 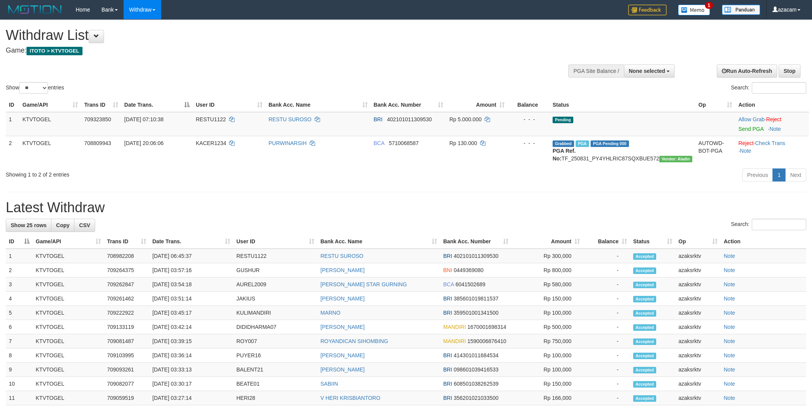 What do you see at coordinates (795, 175) in the screenshot?
I see `a: Next` at bounding box center [795, 175].